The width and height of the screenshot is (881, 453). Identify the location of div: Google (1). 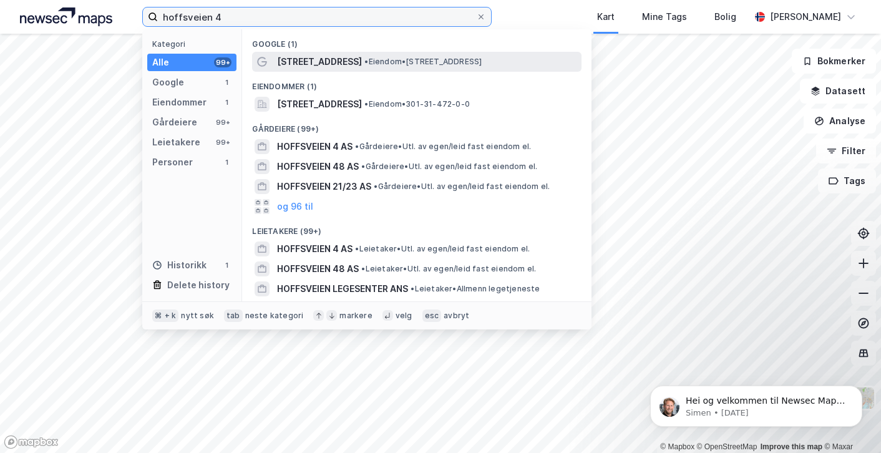
(417, 41).